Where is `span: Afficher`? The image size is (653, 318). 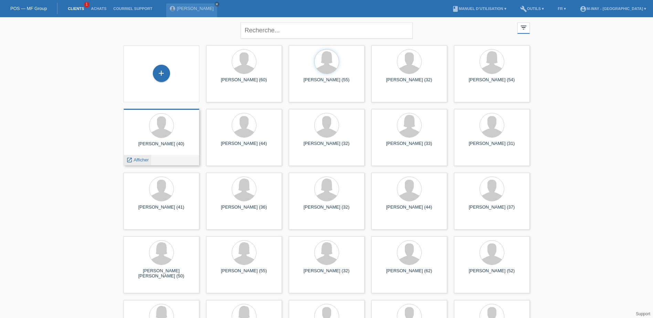
span: Afficher is located at coordinates (141, 160).